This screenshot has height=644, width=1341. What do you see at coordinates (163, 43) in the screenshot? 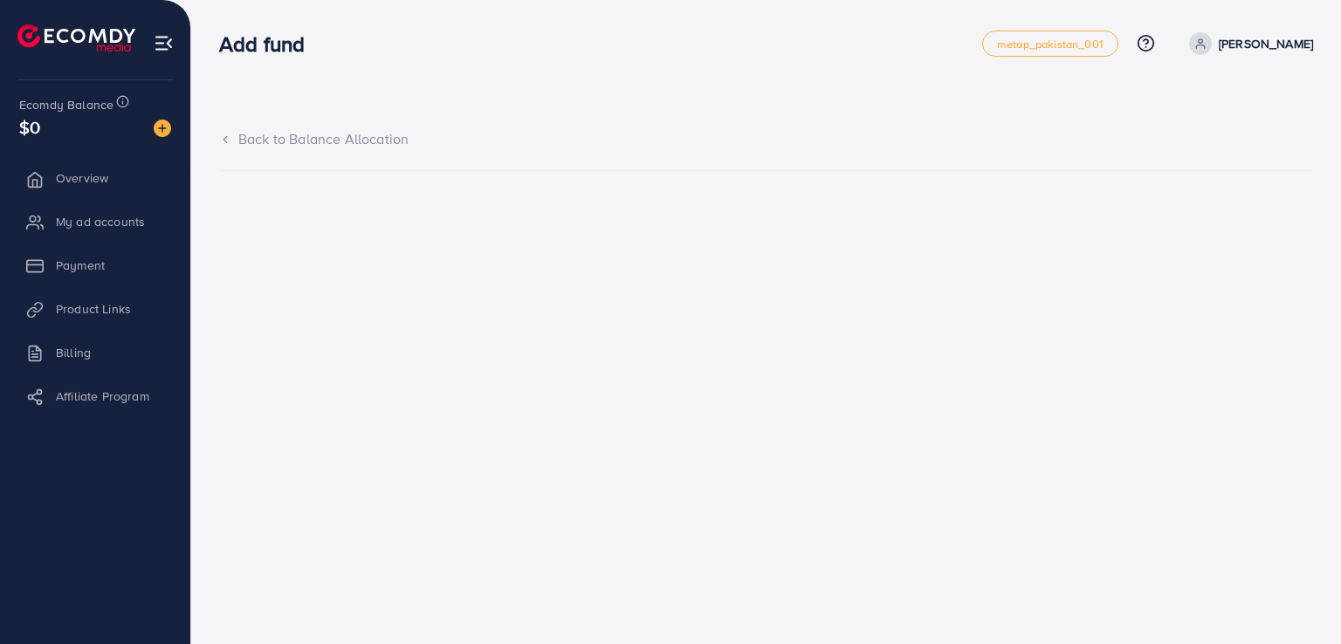
I see `img: menu` at bounding box center [163, 43].